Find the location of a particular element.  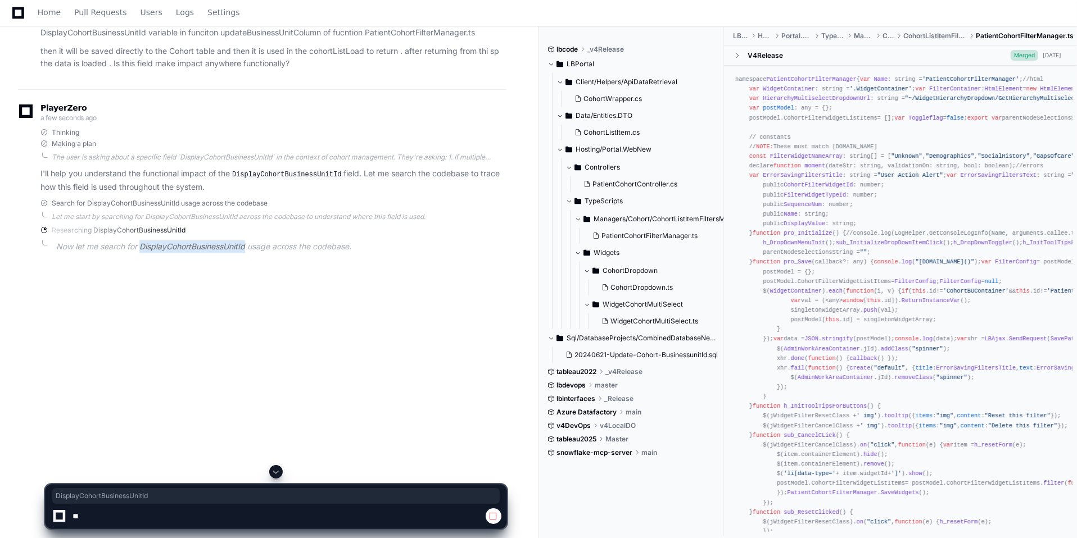

span: snowflake-mcp-server is located at coordinates (594, 453).